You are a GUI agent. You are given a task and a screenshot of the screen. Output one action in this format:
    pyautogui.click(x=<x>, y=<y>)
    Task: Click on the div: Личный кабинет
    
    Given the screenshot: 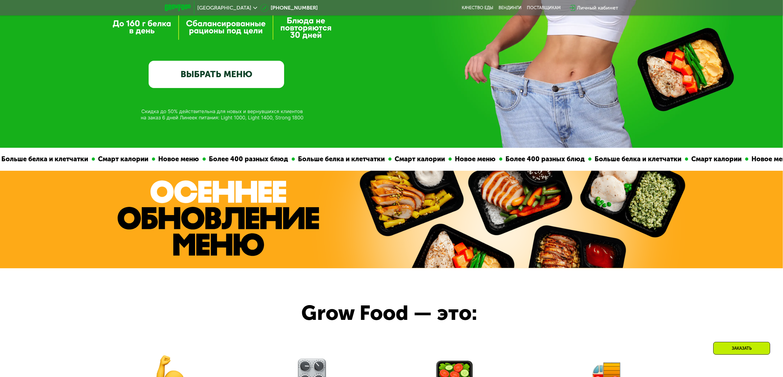 What is the action you would take?
    pyautogui.click(x=598, y=8)
    